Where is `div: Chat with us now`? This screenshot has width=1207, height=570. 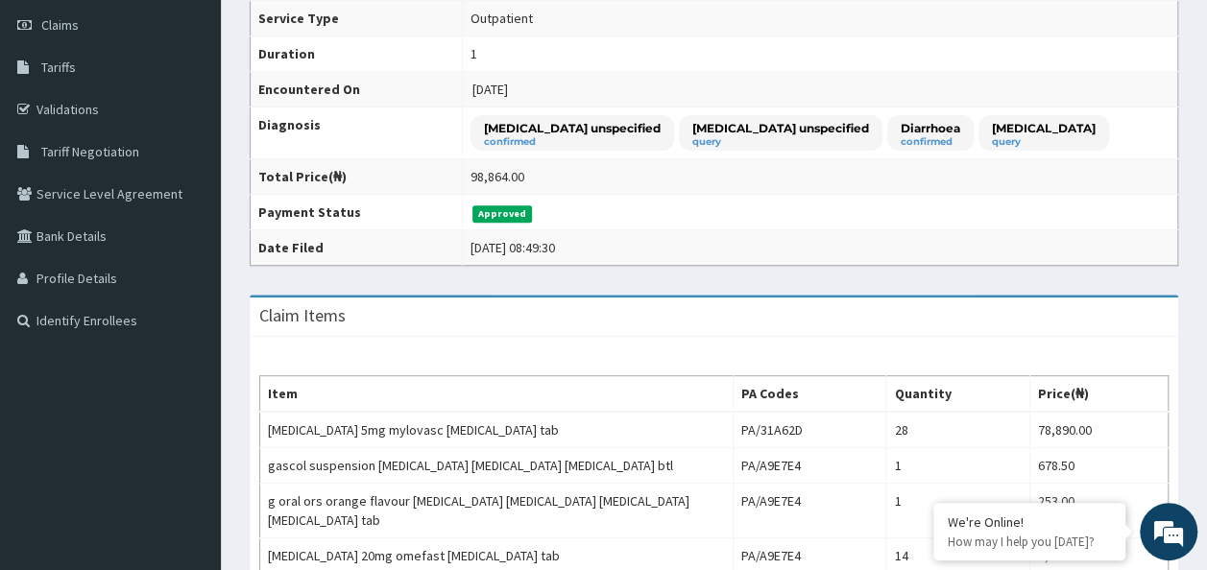
div: Chat with us now is located at coordinates (211, 120).